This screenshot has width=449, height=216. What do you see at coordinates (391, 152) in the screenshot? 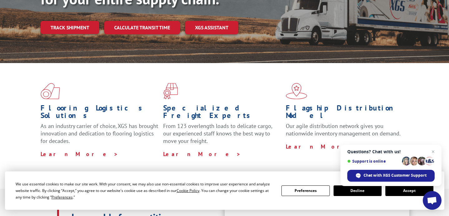
I see `span: Questions? Chat with us!` at bounding box center [391, 152].